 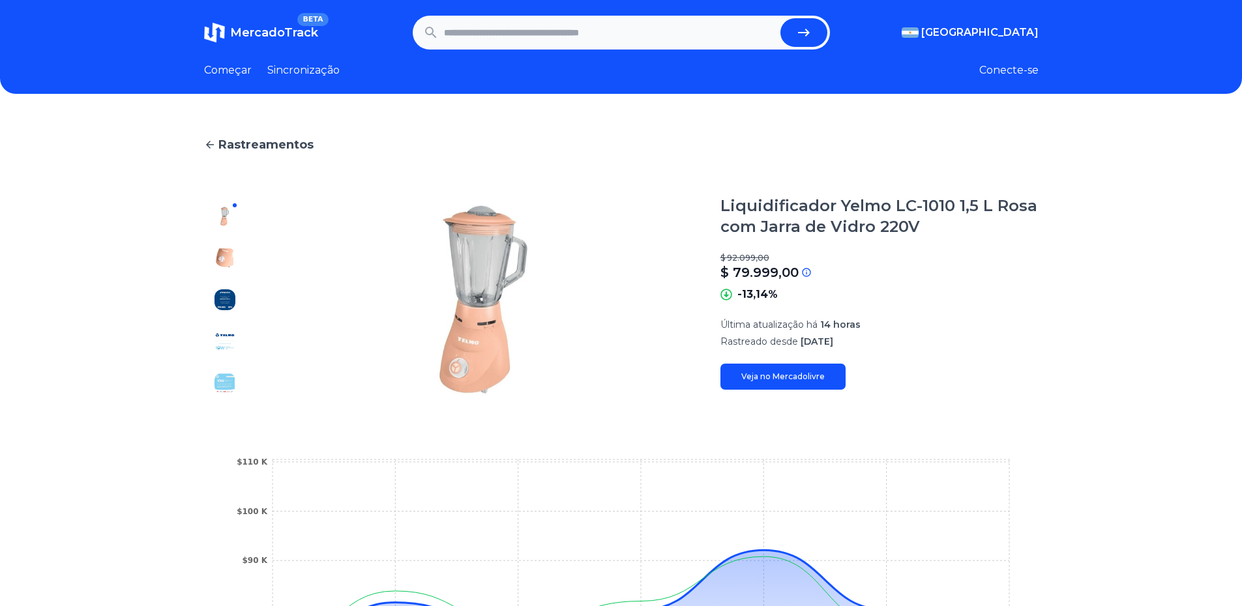 I want to click on a: Rastreamentos, so click(x=621, y=145).